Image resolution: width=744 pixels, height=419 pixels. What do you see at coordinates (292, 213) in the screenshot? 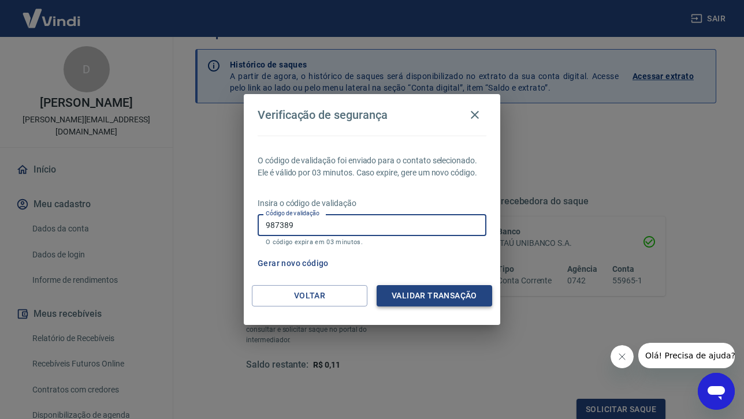
I see `label: Código de validação` at bounding box center [292, 213].